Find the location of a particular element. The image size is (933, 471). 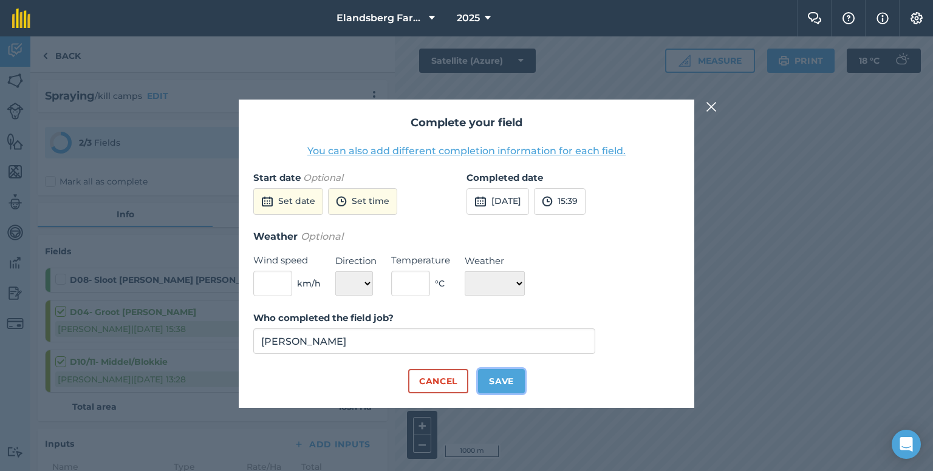

img: svg+xml;base64,PHN2ZyB4bWxucz0iaHR0cDovL3d3dy53My5vcmcvMjAwMC9zdmciIHdpZHRoPSIyMiIgaGVpZ2h0PSIzMC... is located at coordinates (711, 107).